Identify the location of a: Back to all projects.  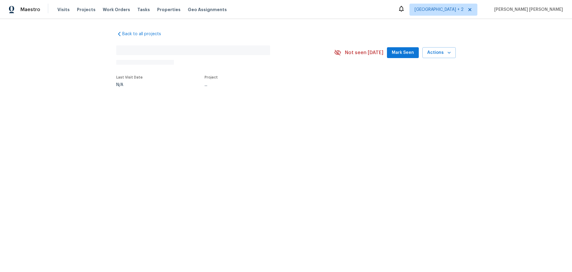
(145, 34).